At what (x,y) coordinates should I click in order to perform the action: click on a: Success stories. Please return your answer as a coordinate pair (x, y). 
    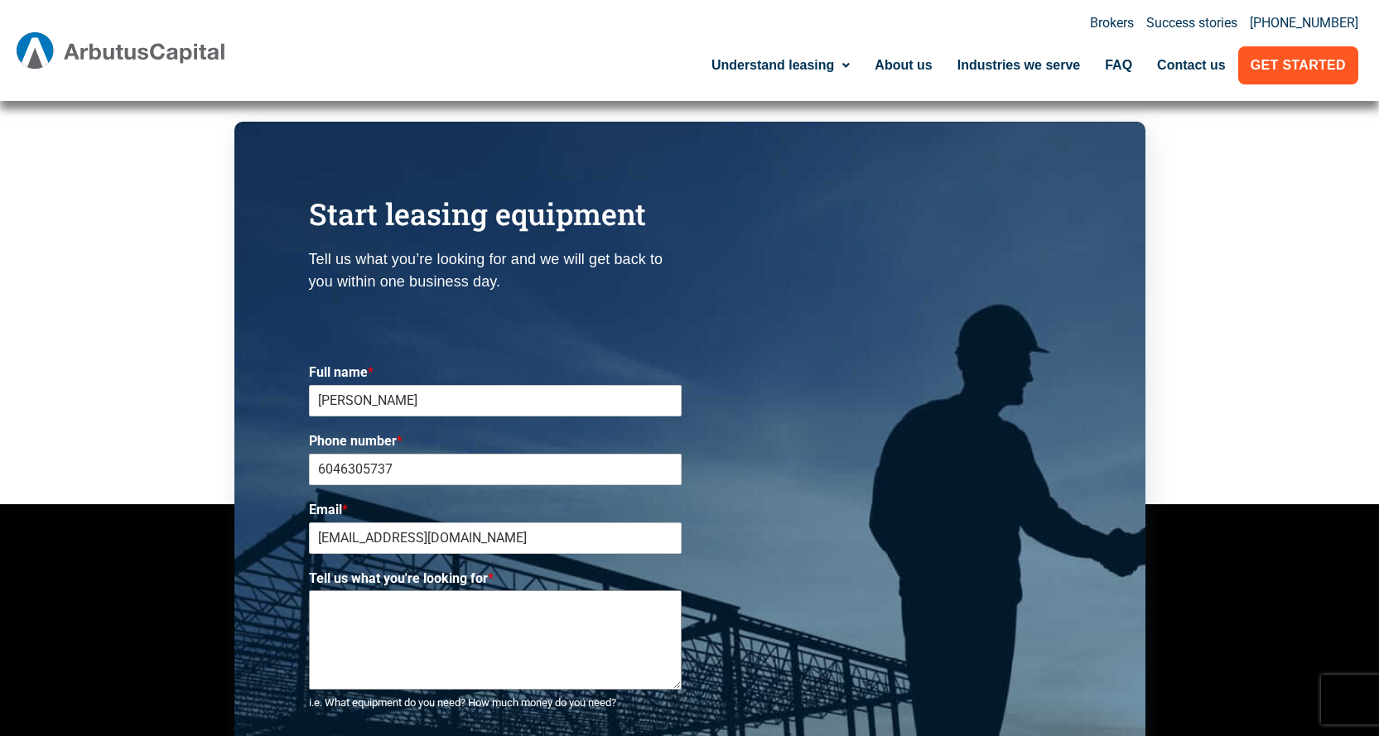
    Looking at the image, I should click on (1192, 23).